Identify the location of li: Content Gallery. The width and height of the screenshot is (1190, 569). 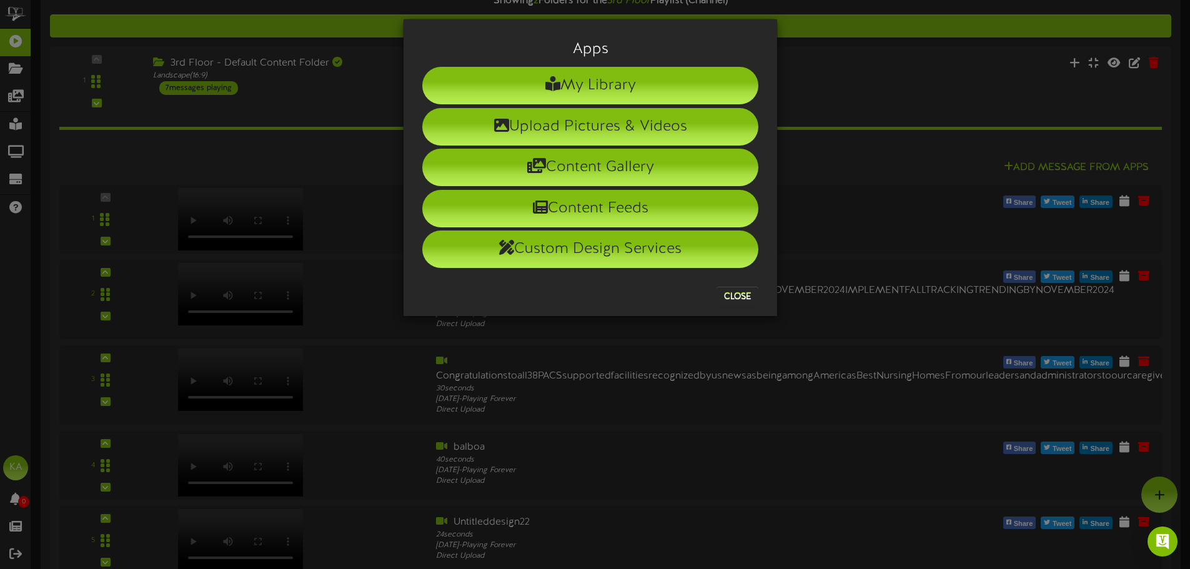
(590, 167).